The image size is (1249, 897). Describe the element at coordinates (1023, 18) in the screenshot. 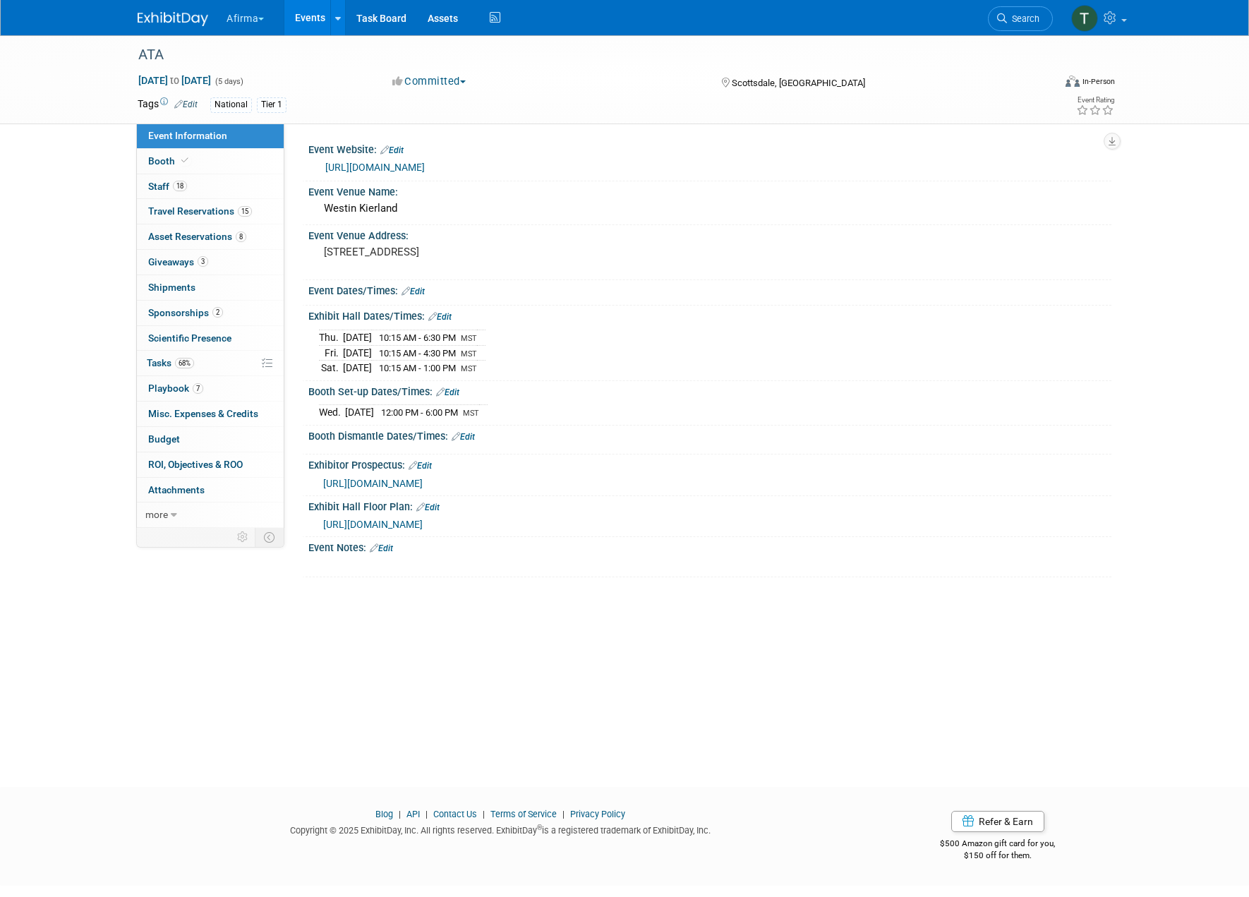

I see `span: Search` at that location.